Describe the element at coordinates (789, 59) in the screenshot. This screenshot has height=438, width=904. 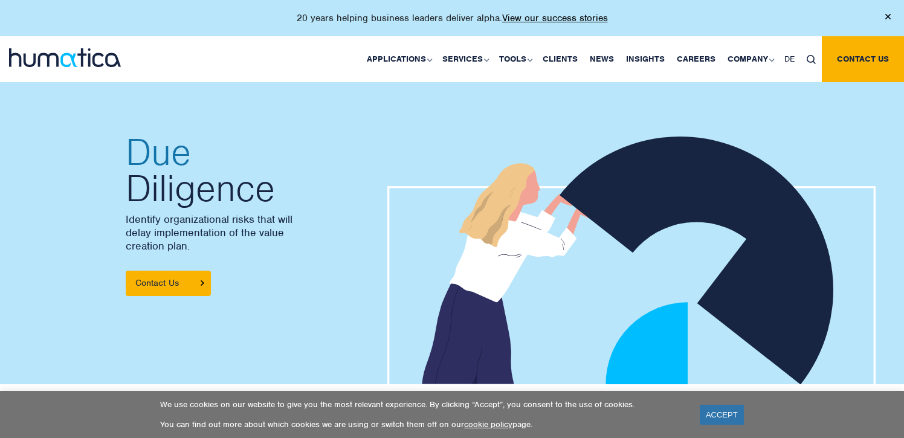
I see `a: DE` at that location.